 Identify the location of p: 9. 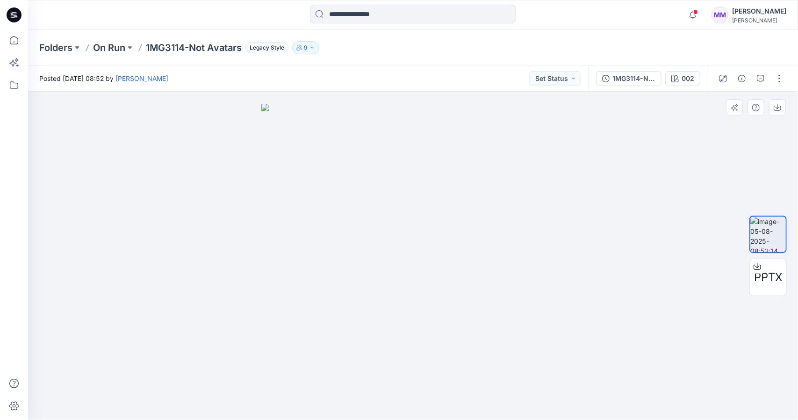
(306, 48).